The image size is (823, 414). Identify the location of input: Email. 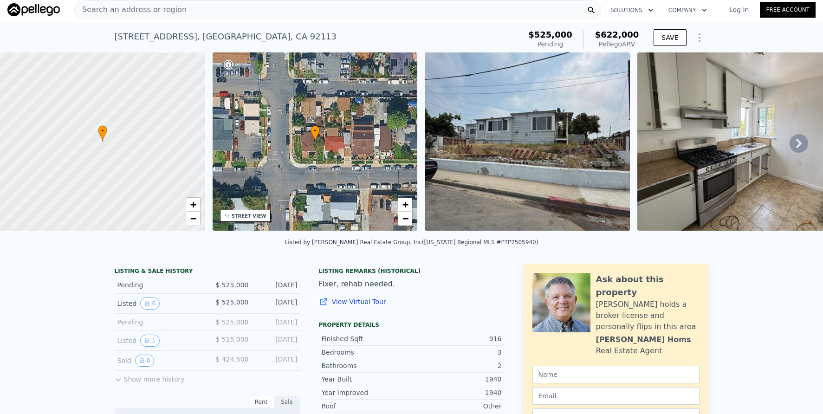
(616, 396).